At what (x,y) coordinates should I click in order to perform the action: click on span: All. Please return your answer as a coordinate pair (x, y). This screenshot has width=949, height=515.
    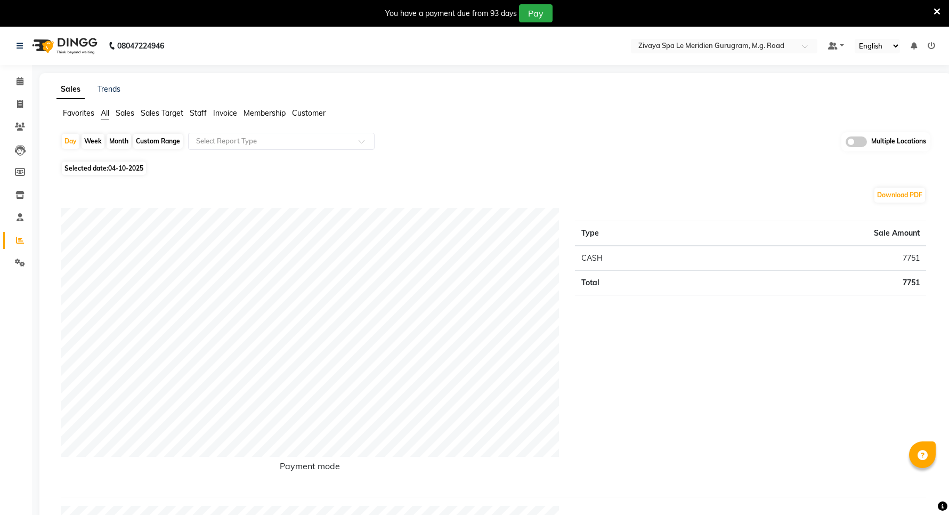
    Looking at the image, I should click on (105, 113).